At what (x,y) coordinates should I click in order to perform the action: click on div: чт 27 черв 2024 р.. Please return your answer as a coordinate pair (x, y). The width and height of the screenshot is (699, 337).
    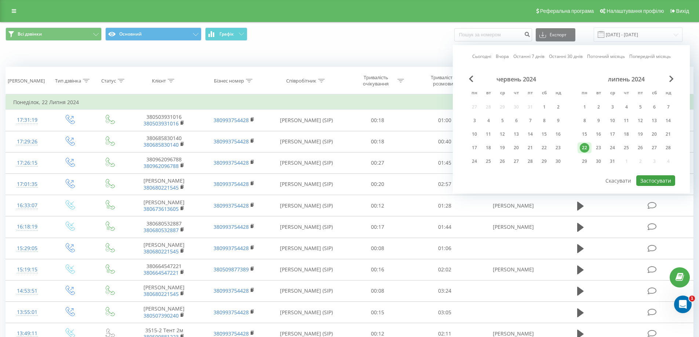
    Looking at the image, I should click on (517, 162).